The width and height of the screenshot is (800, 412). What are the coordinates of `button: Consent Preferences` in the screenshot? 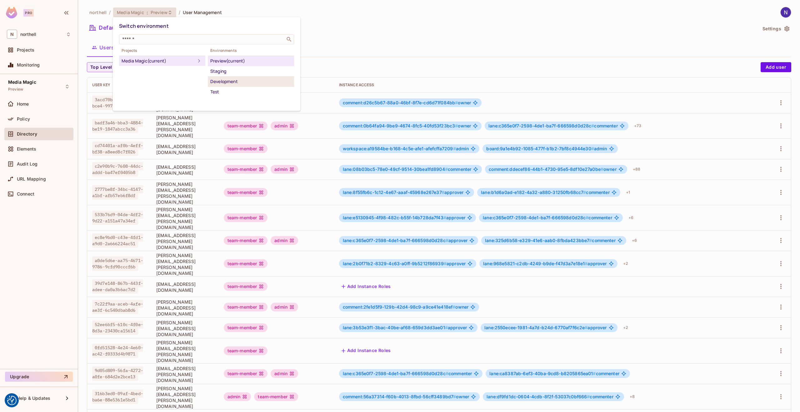 It's located at (12, 401).